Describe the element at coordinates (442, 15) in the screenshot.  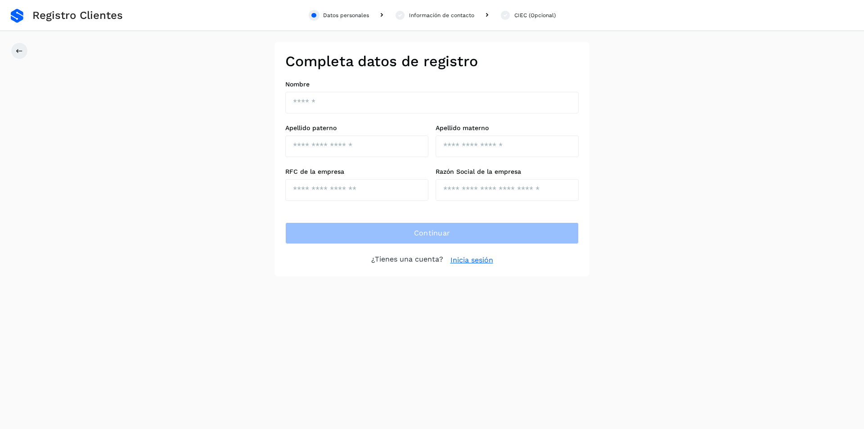
I see `div: Información de contacto` at that location.